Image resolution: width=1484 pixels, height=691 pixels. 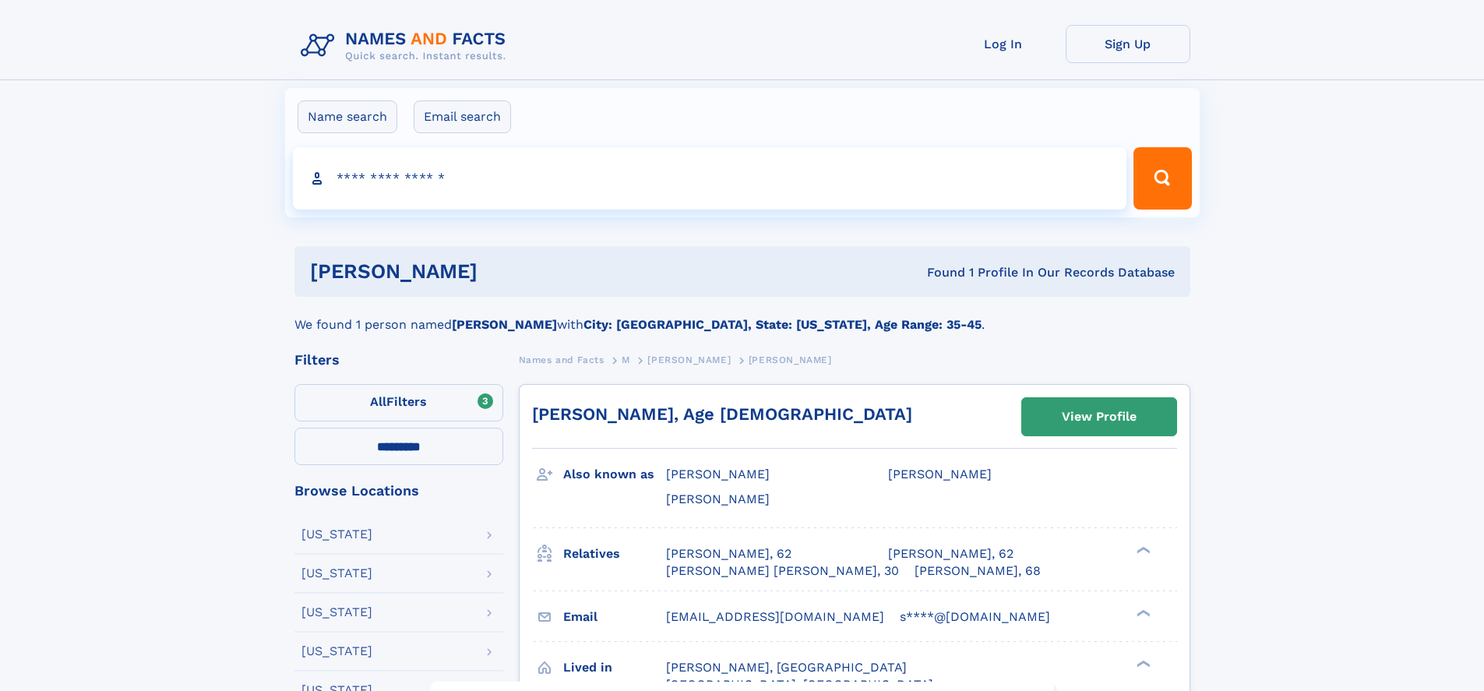 What do you see at coordinates (378, 401) in the screenshot?
I see `span: All` at bounding box center [378, 401].